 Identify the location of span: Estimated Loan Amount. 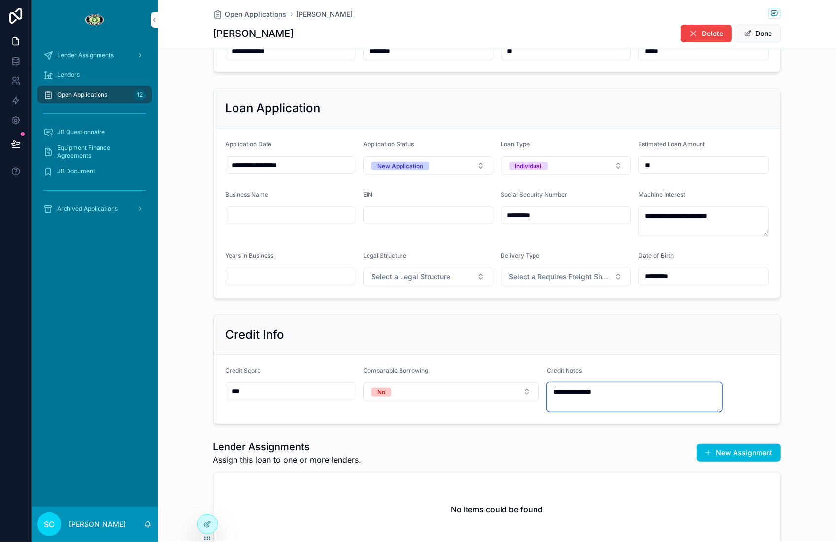
(671, 144).